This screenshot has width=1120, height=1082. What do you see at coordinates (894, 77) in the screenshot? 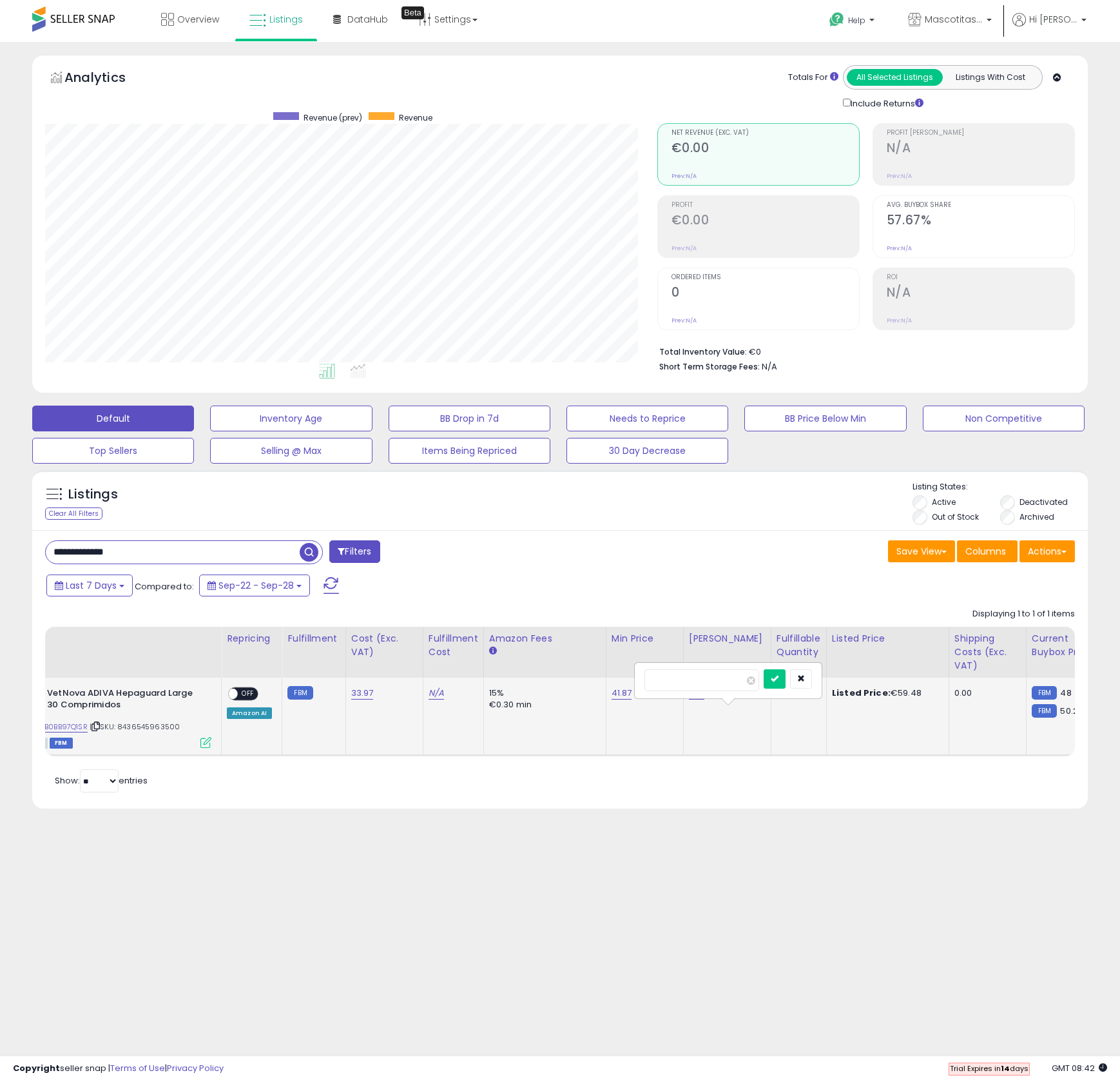
I see `button: All Selected Listings` at bounding box center [894, 77].